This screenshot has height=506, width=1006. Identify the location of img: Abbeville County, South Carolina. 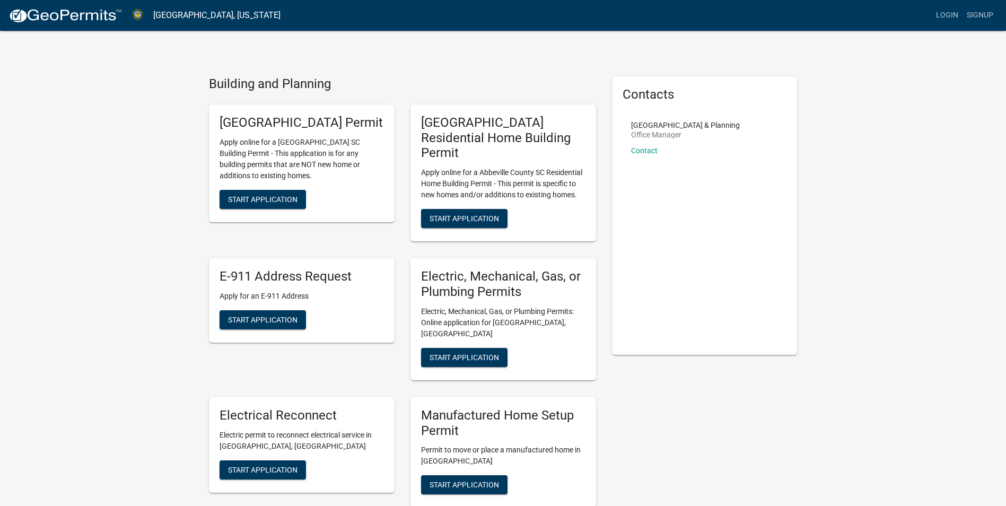
(137, 15).